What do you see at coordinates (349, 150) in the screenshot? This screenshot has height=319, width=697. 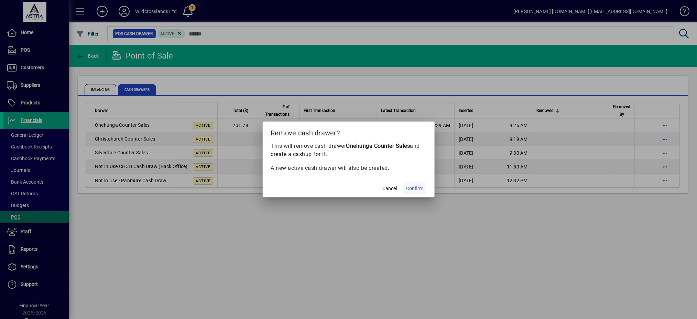 I see `p: This will remove cash drawer and create a cashup for it.` at bounding box center [349, 150].